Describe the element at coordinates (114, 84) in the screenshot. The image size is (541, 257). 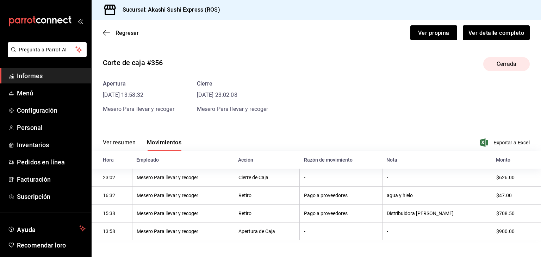
I see `font: Apertura` at that location.